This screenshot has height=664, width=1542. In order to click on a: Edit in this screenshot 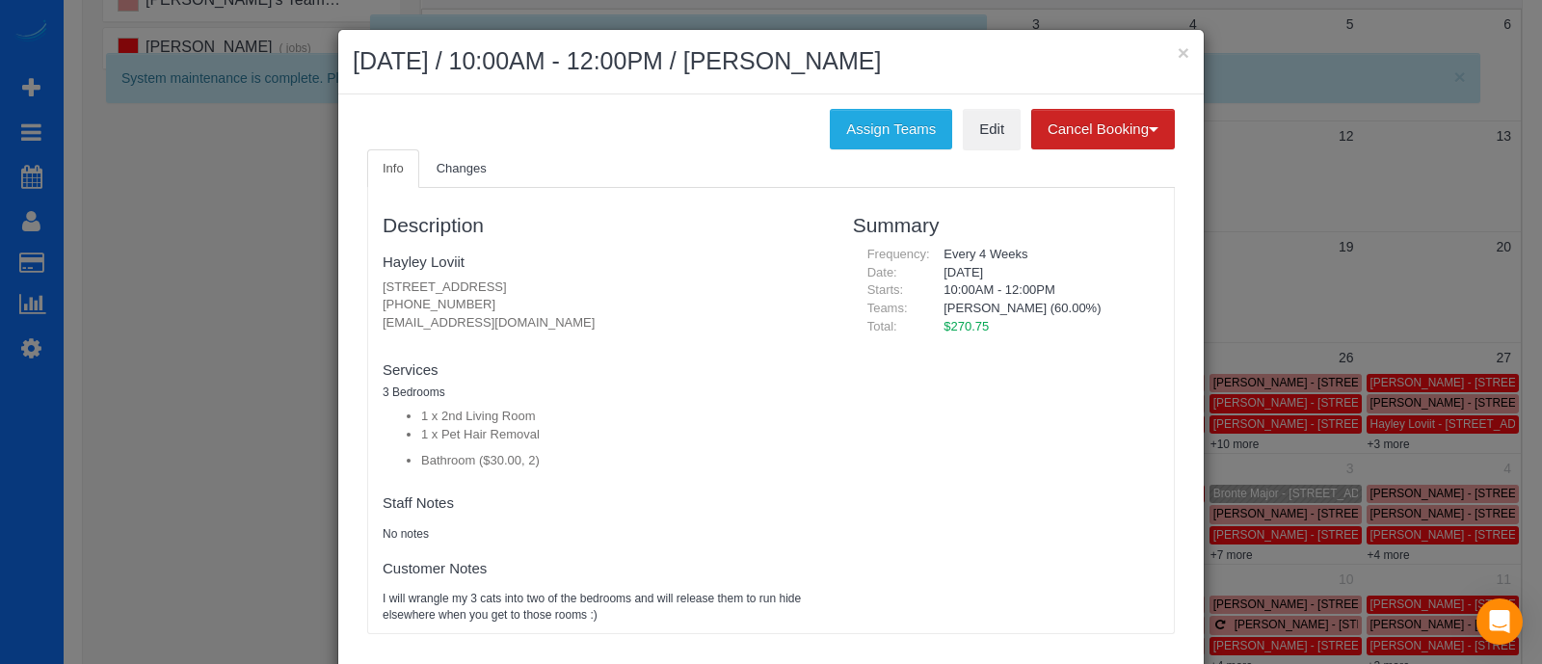, I will do `click(992, 129)`.